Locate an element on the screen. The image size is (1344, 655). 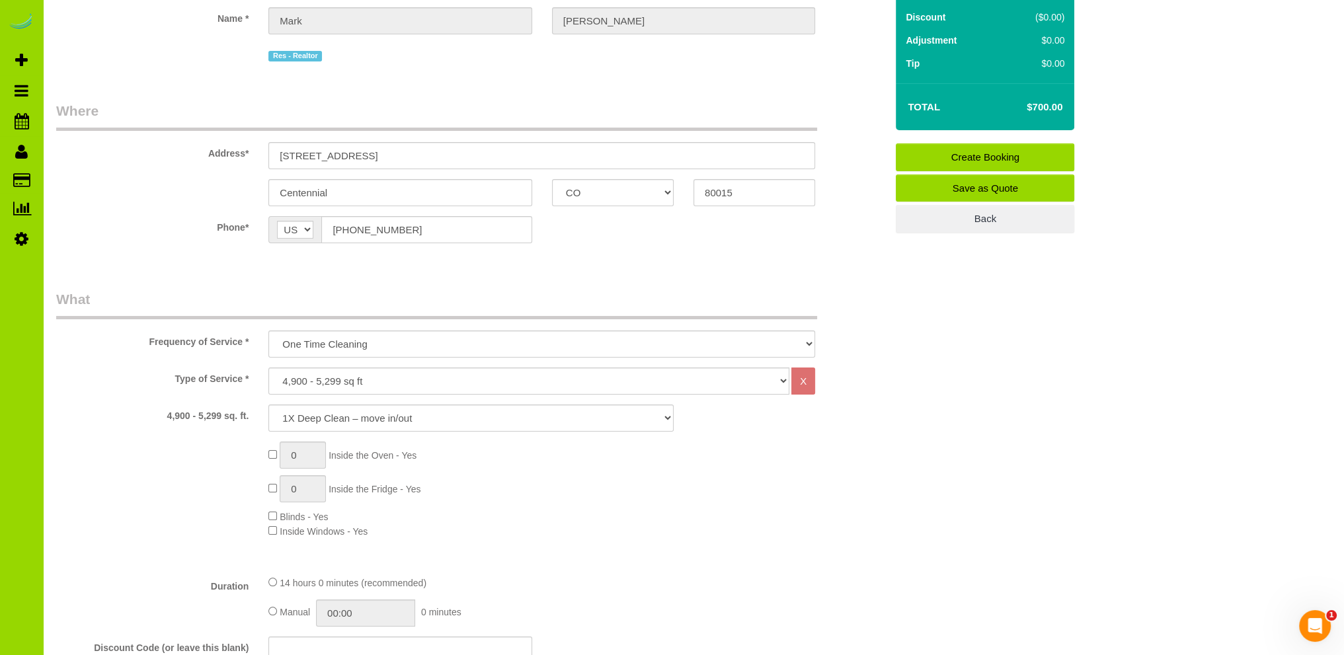
input: First Name* is located at coordinates (400, 20).